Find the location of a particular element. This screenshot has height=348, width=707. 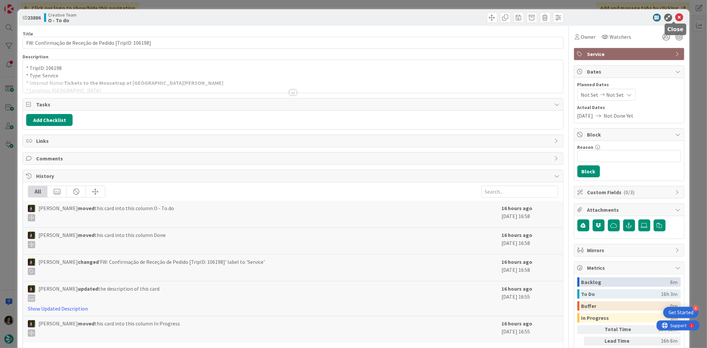

div: 4 is located at coordinates (696, 308).